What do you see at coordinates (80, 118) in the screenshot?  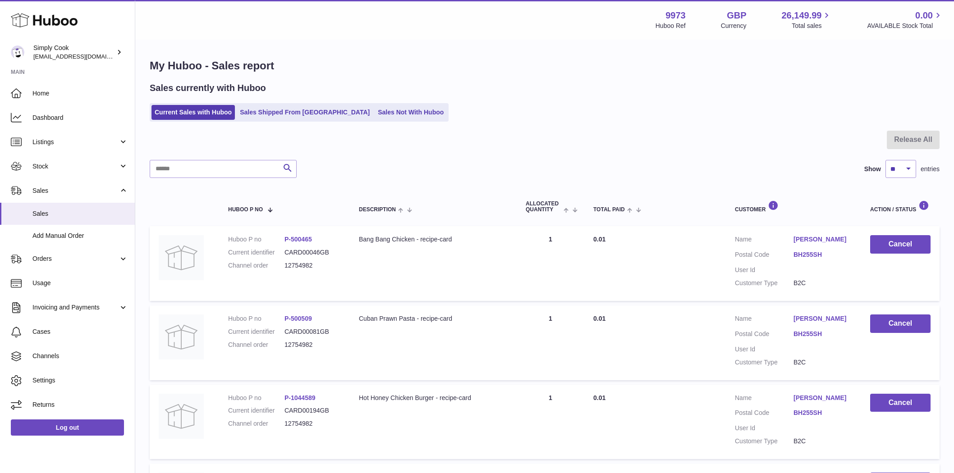 I see `span: Dashboard` at bounding box center [80, 118].